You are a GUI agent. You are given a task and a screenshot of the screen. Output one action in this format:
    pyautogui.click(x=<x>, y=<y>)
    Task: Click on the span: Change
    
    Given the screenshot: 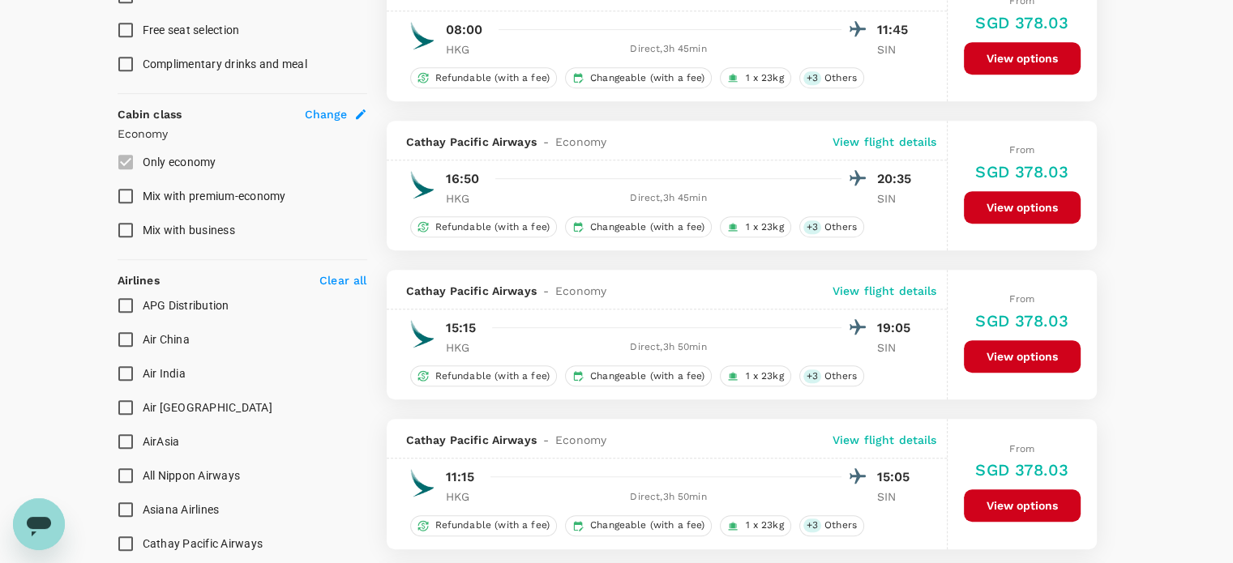 What is the action you would take?
    pyautogui.click(x=326, y=114)
    